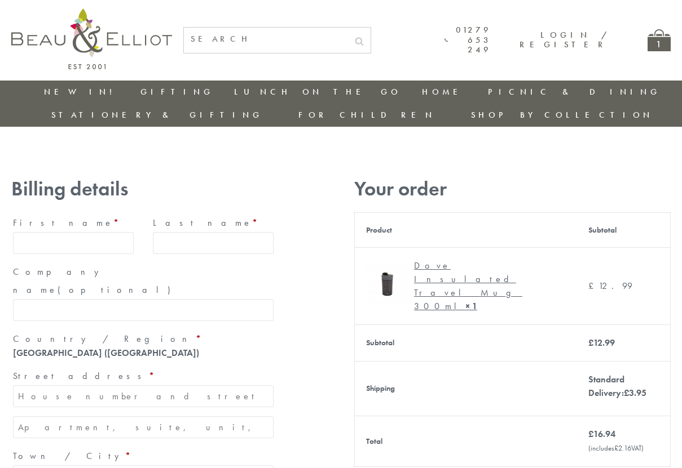 The width and height of the screenshot is (682, 468). Describe the element at coordinates (157, 115) in the screenshot. I see `a: Stationery & Gifting` at that location.